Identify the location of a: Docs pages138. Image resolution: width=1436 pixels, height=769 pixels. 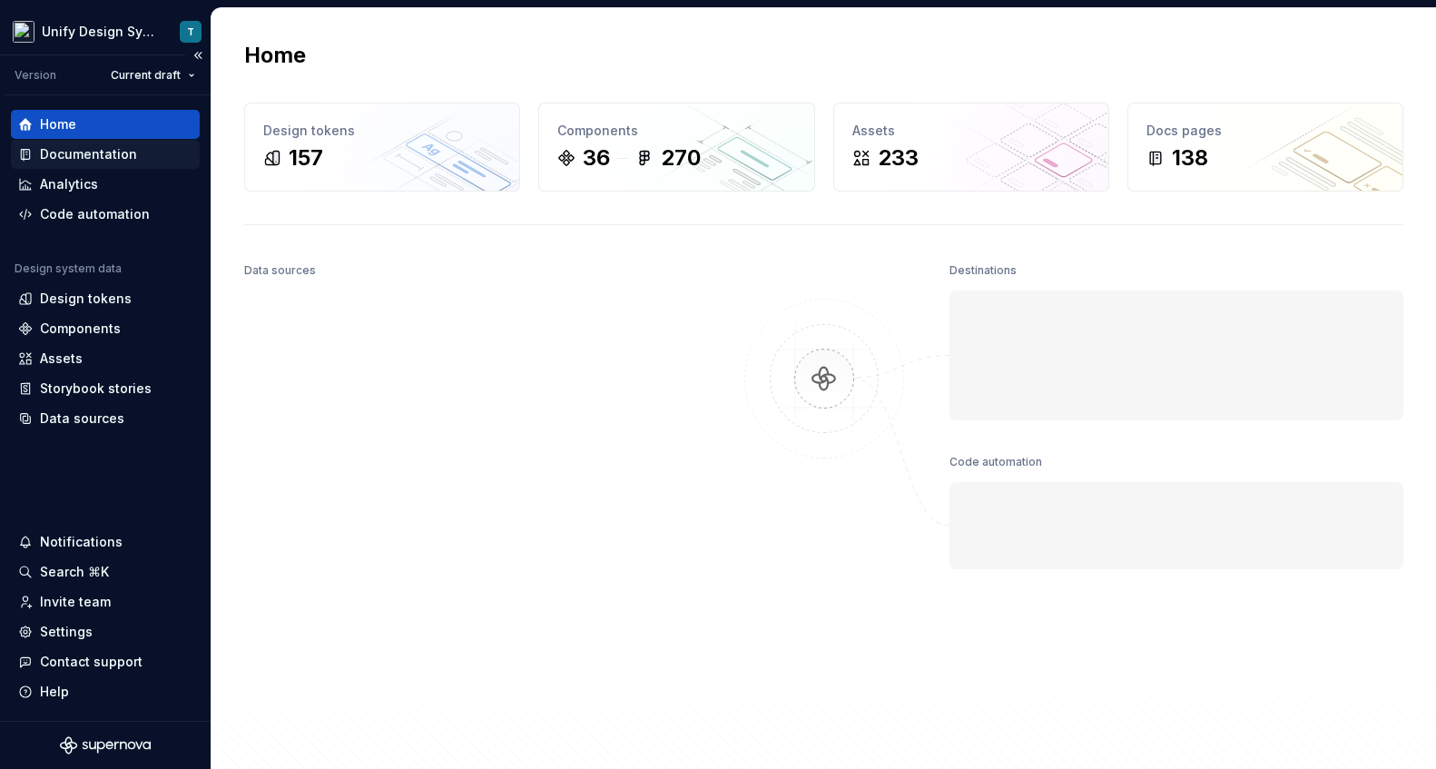
(1265, 147).